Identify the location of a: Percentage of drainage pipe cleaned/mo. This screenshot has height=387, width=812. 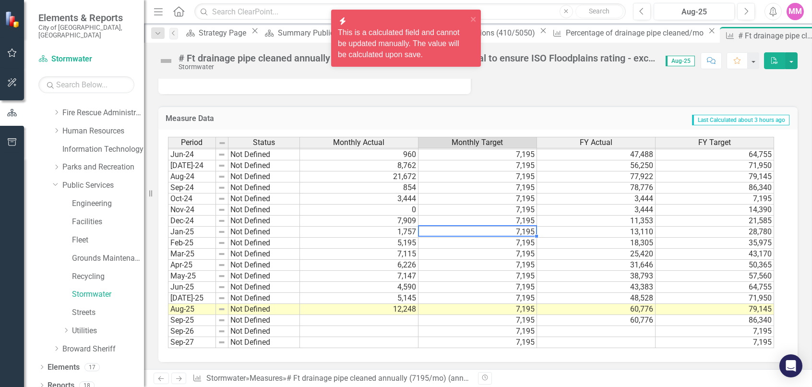
(628, 33).